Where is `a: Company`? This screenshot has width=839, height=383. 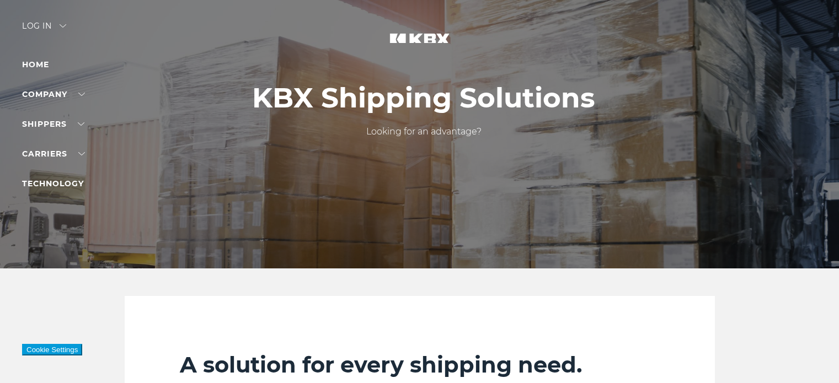 a: Company is located at coordinates (53, 94).